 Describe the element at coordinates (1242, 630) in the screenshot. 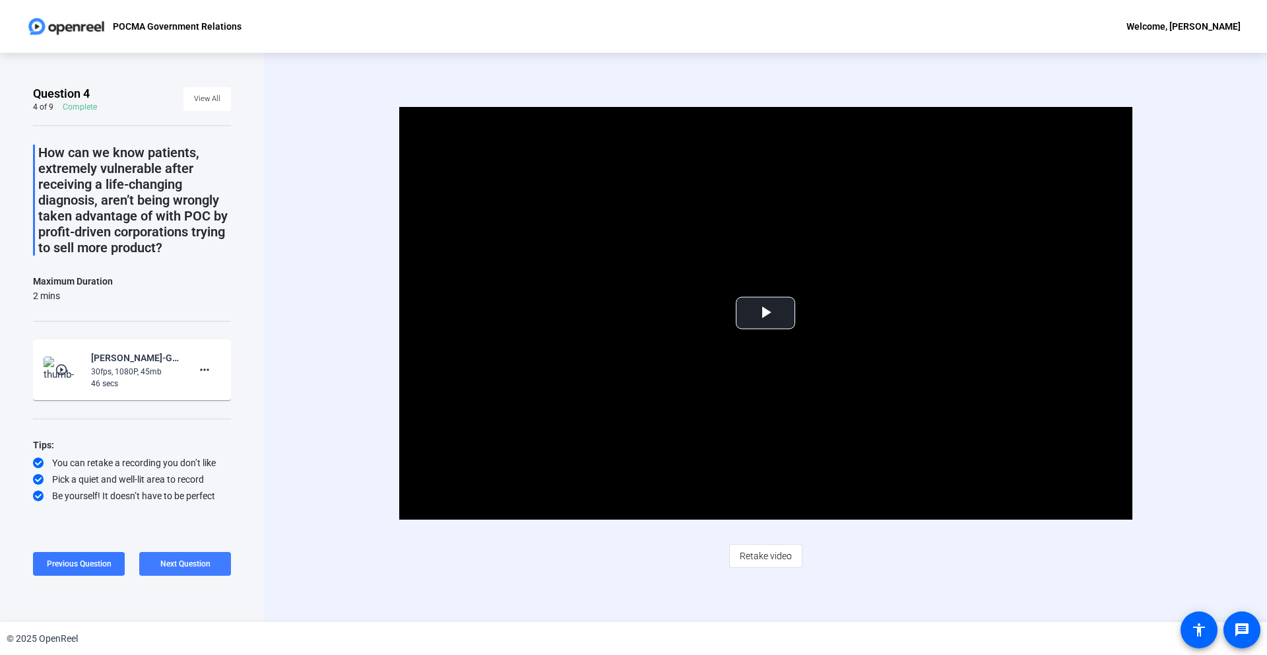

I see `mat-icon: message` at that location.